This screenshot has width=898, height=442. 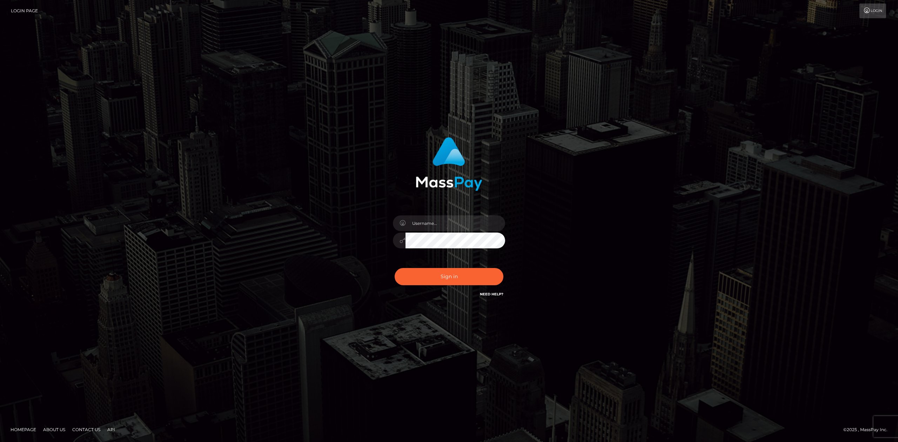 I want to click on a: API, so click(x=111, y=429).